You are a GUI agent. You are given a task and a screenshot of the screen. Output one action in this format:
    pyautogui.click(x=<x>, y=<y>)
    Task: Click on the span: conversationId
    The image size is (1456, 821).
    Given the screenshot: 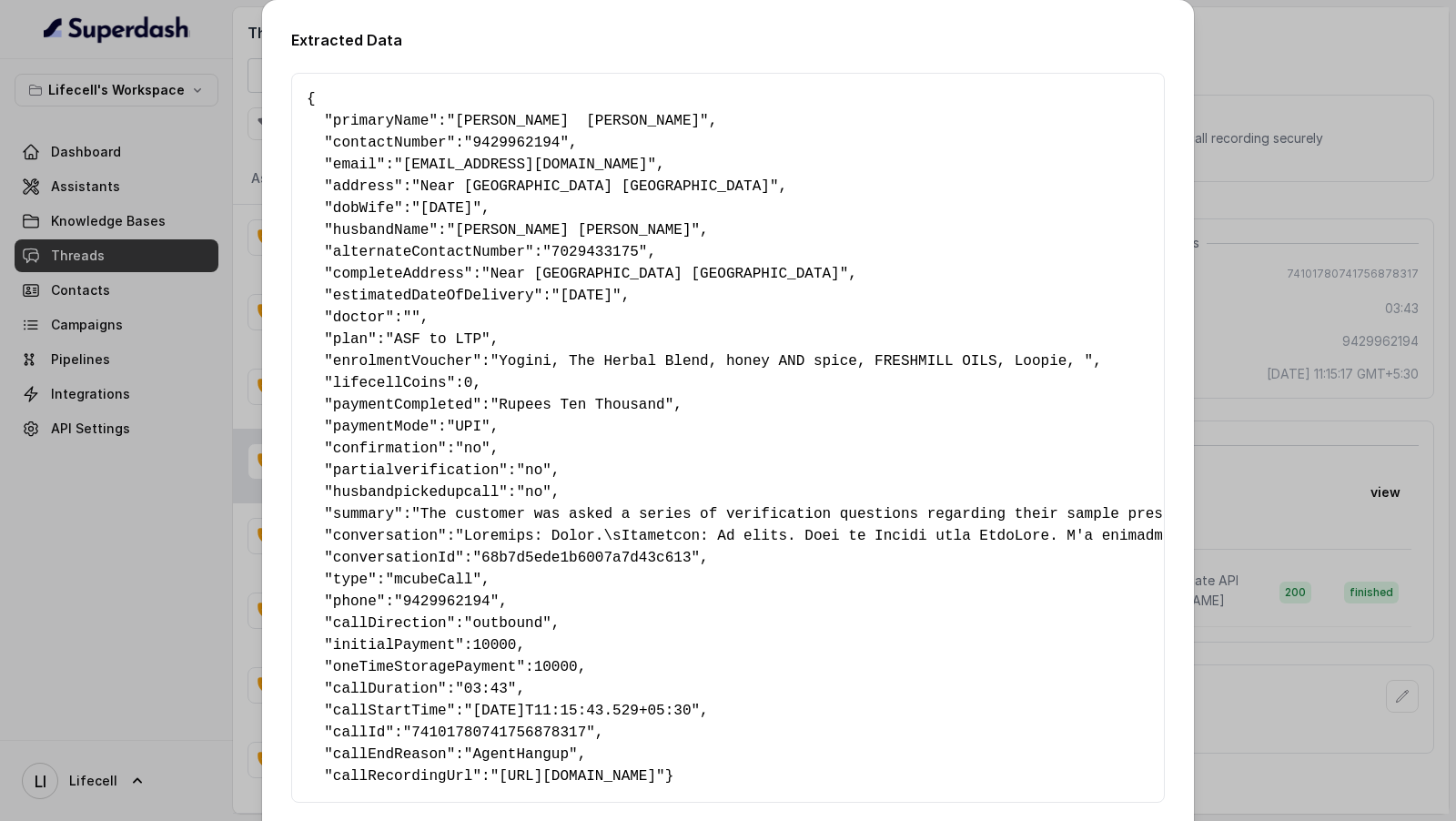 What is the action you would take?
    pyautogui.click(x=394, y=558)
    